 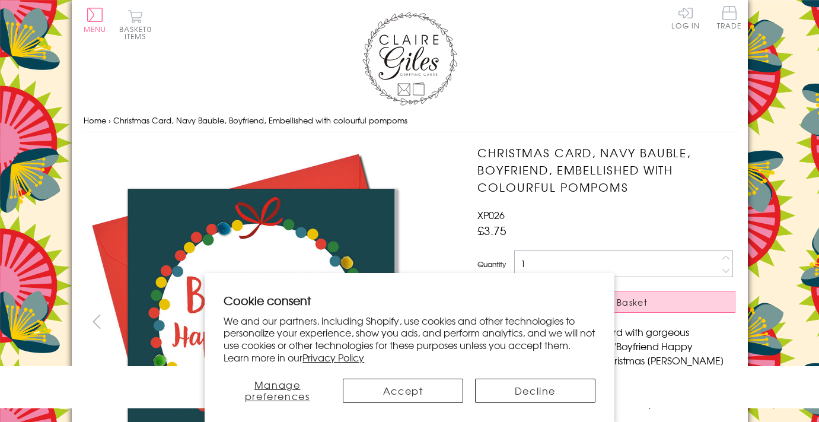 I want to click on button: Accept, so click(x=403, y=390).